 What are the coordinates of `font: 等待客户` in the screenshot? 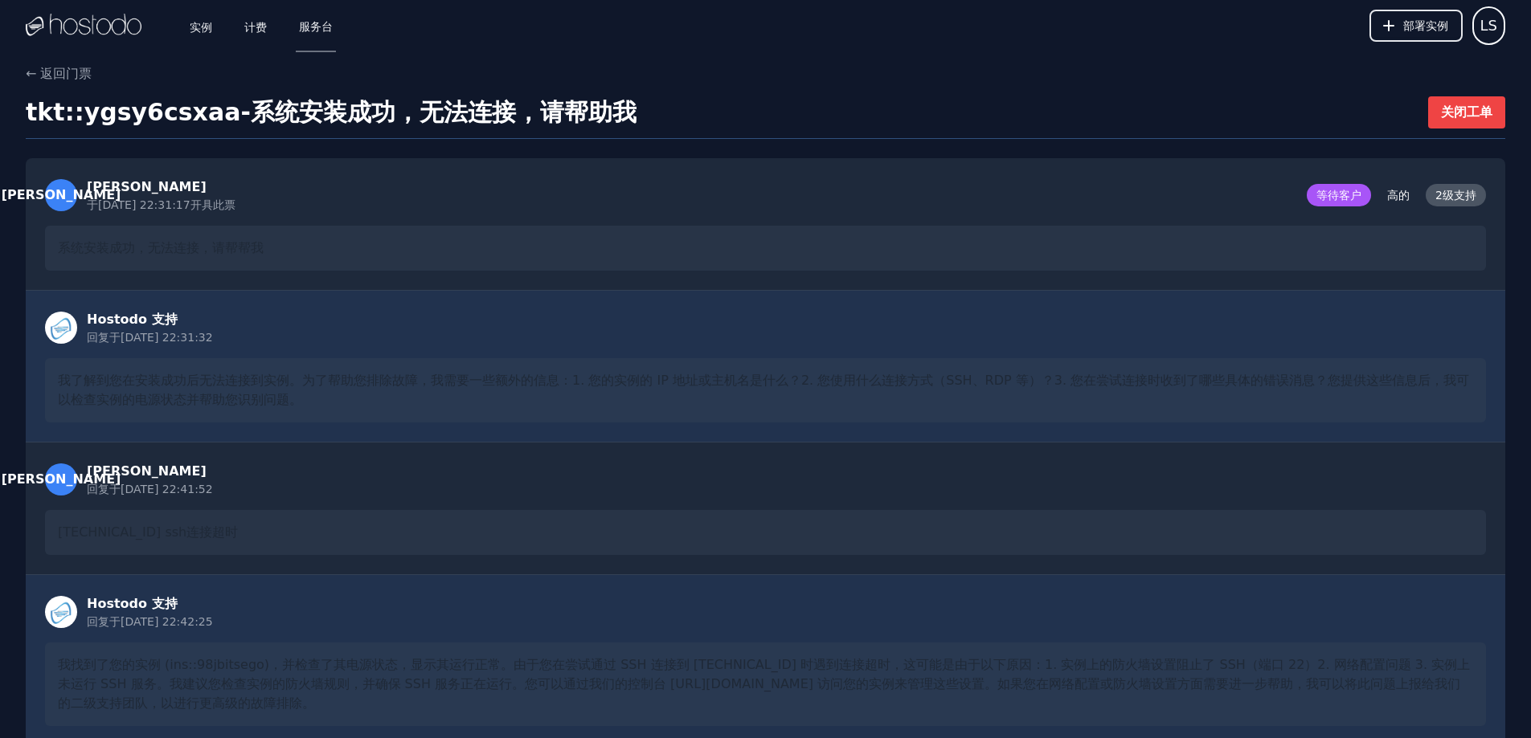 It's located at (1339, 195).